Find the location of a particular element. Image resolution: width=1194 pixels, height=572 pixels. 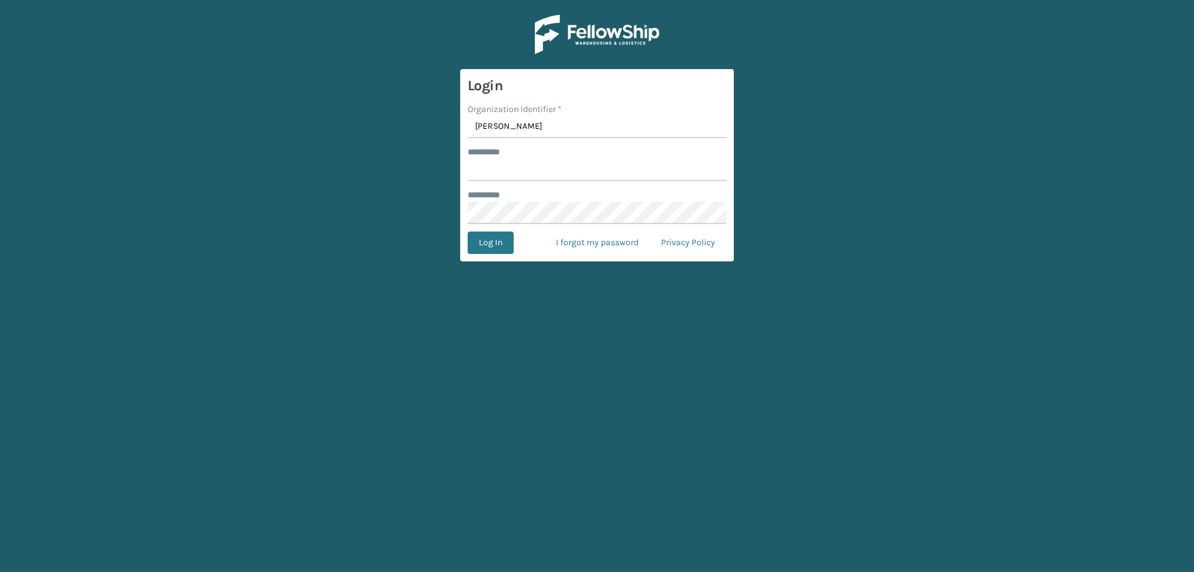

label: Organization Identifier is located at coordinates (514, 109).